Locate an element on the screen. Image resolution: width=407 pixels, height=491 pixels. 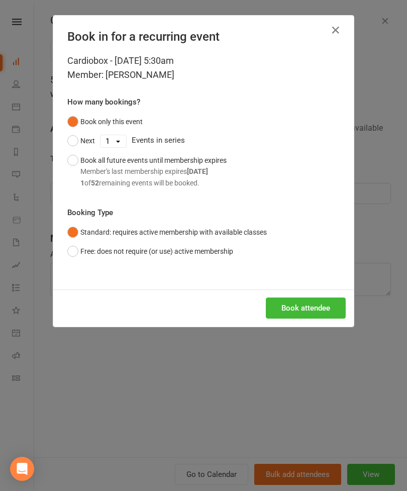
strong: 1 is located at coordinates (82, 183).